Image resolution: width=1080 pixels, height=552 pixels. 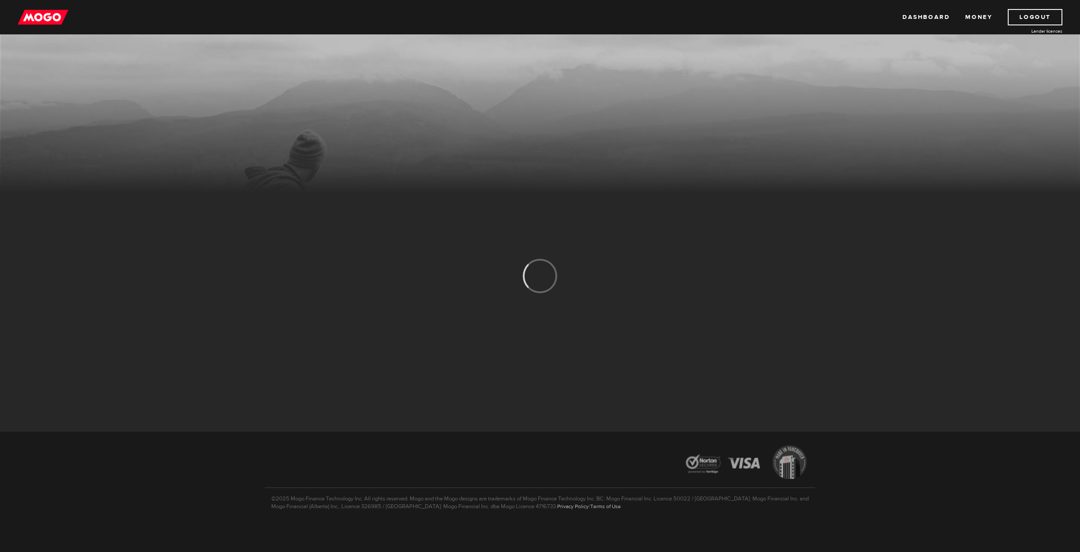 I want to click on a: Terms of Use, so click(x=605, y=507).